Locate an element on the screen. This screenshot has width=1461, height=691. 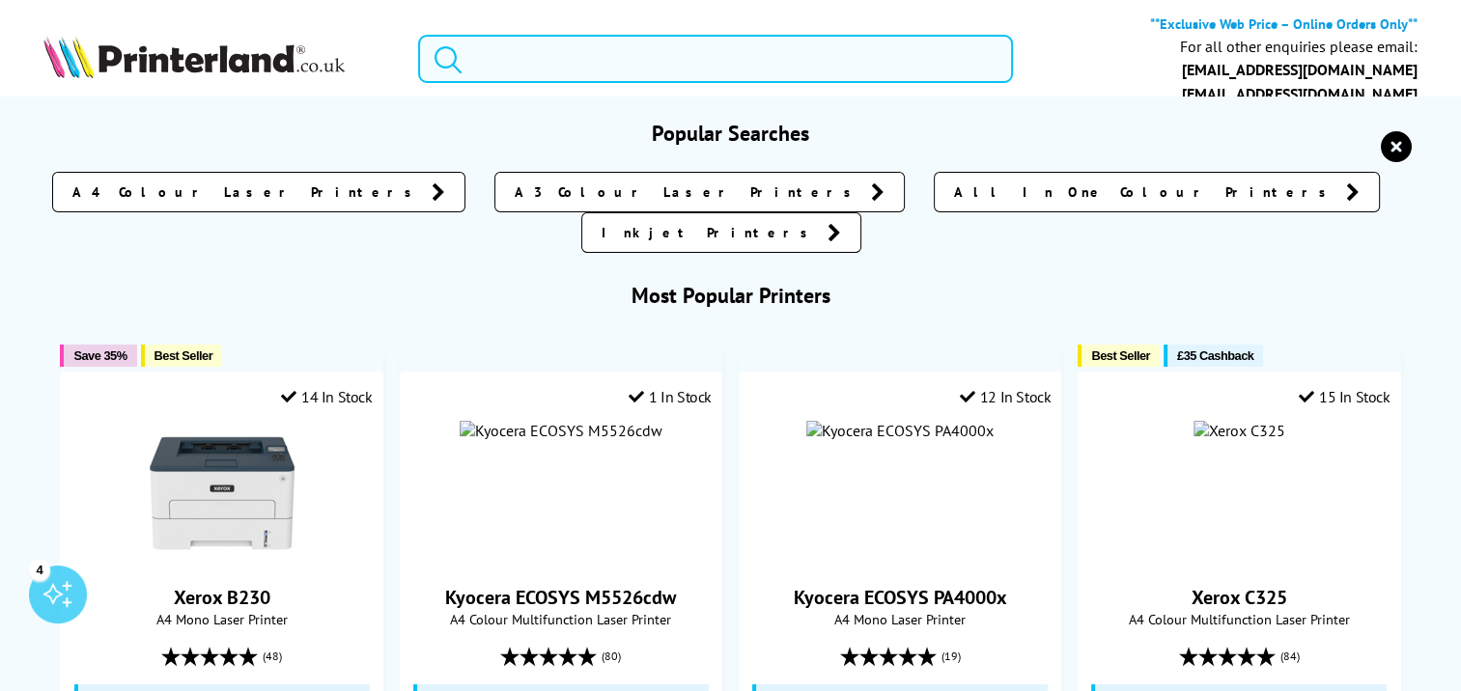
a: A4 Colour Laser Printers is located at coordinates (259, 192).